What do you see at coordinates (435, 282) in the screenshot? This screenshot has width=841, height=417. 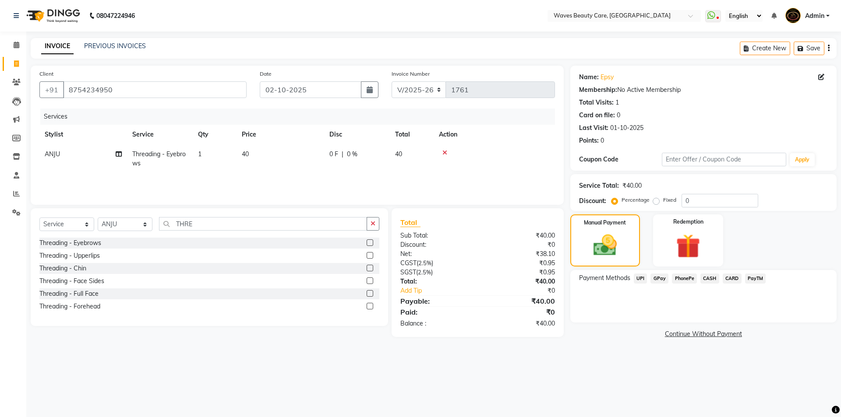 I see `div: Total:` at bounding box center [435, 282].